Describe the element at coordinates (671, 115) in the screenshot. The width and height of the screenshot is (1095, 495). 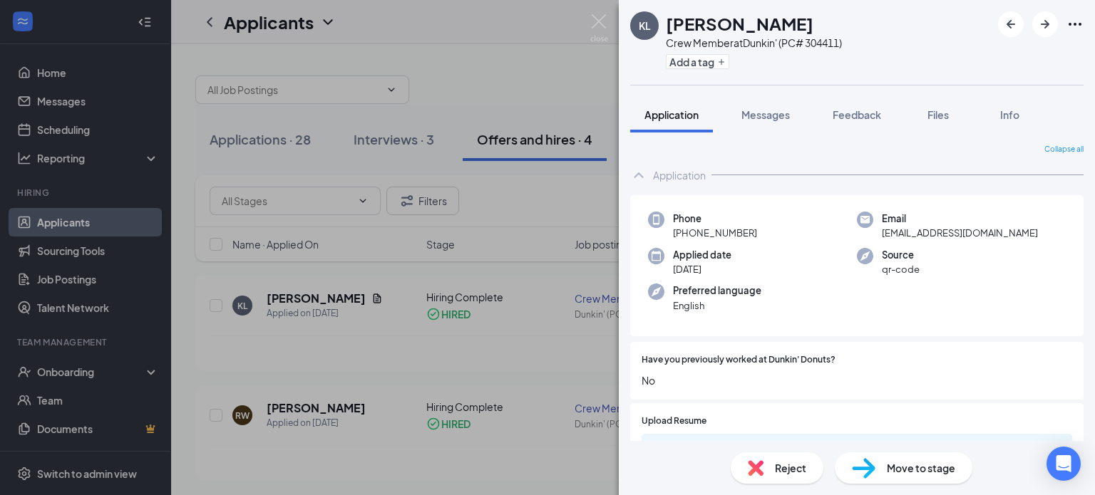
I see `span: Application` at that location.